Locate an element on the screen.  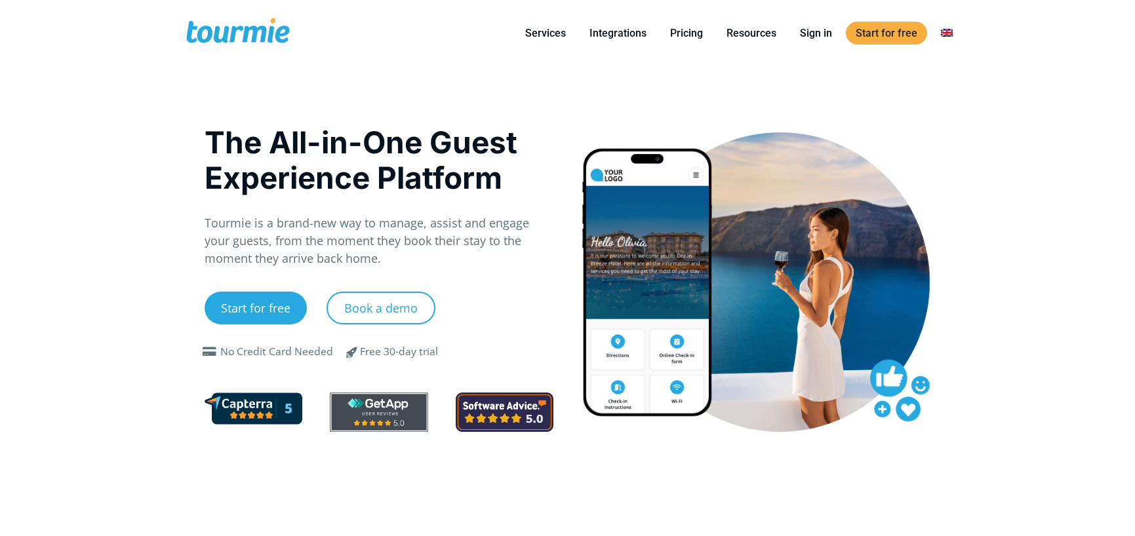
a: Integrations is located at coordinates (618, 33).